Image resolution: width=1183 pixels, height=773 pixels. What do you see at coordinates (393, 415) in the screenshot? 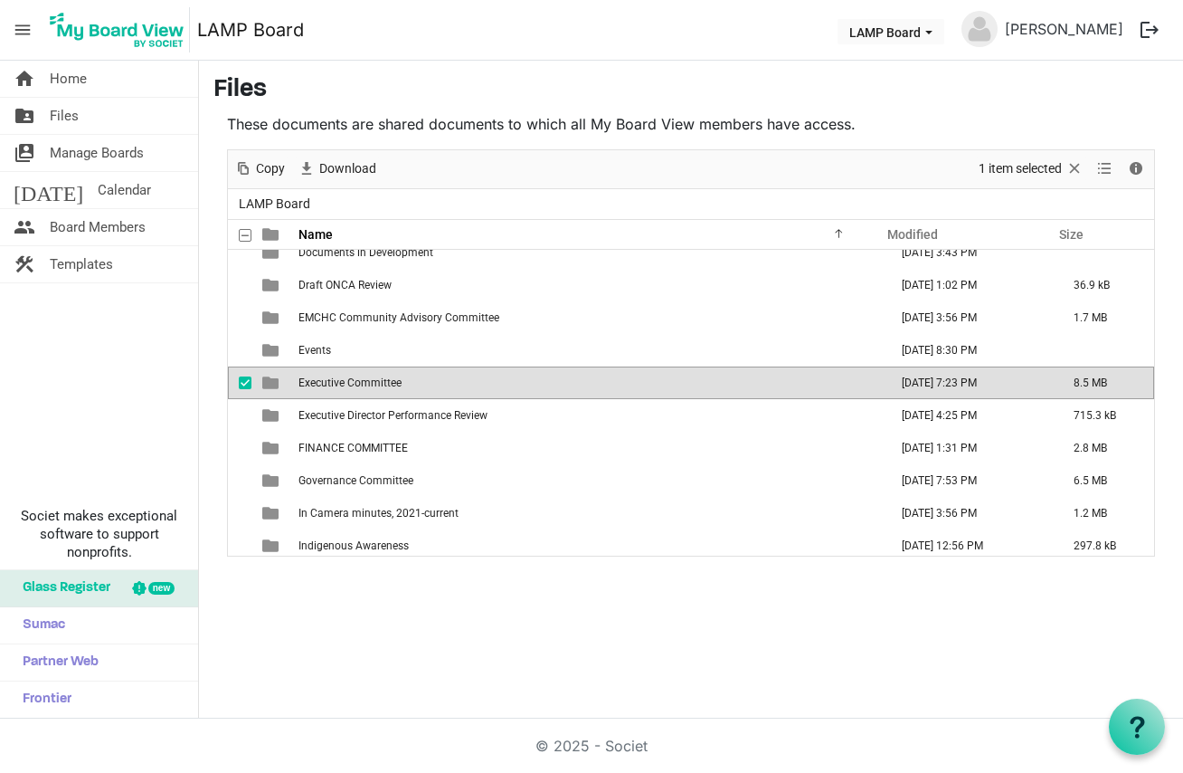
I see `span: Executive Director Performance Review` at bounding box center [393, 415].